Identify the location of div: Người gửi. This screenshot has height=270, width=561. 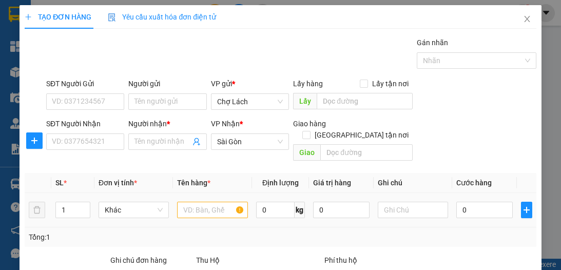
(167, 84).